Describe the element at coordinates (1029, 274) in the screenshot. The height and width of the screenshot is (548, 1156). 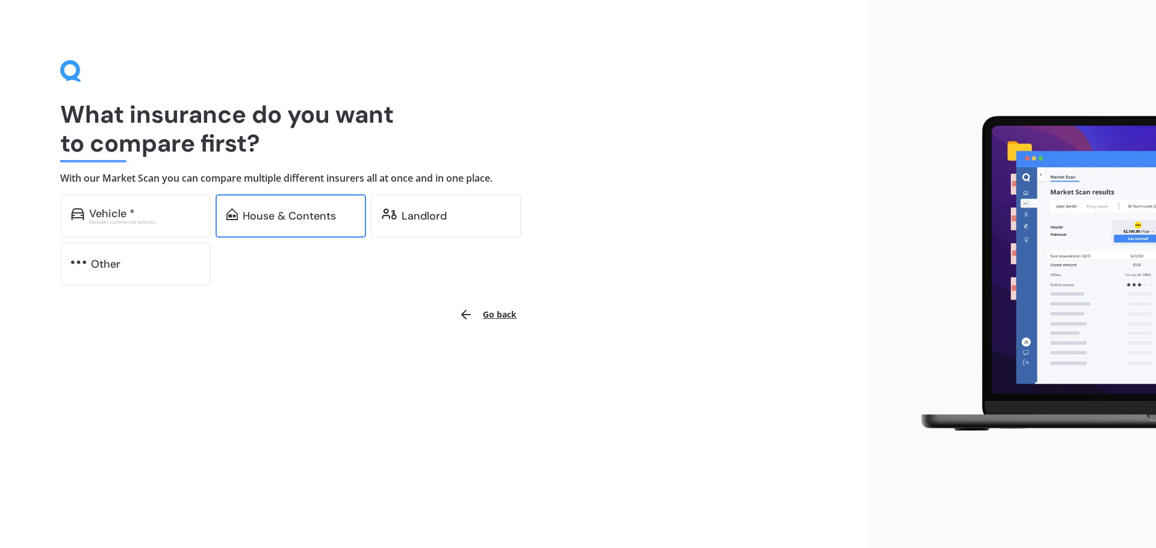
I see `img: laptop.webp` at that location.